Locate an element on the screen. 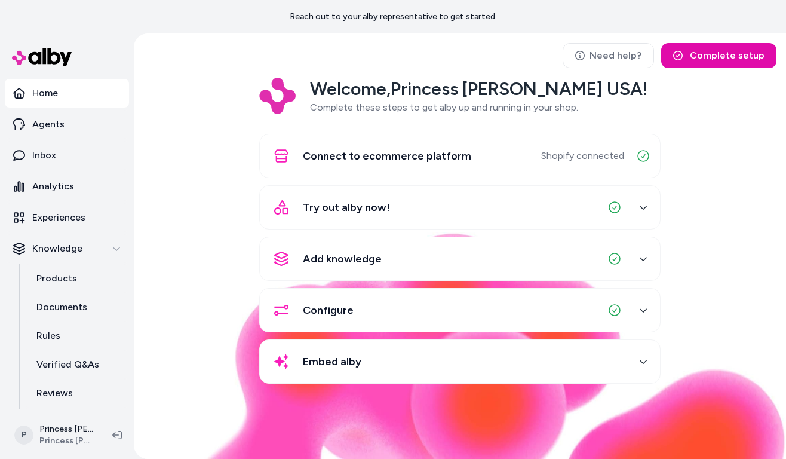  p: Products is located at coordinates (57, 278).